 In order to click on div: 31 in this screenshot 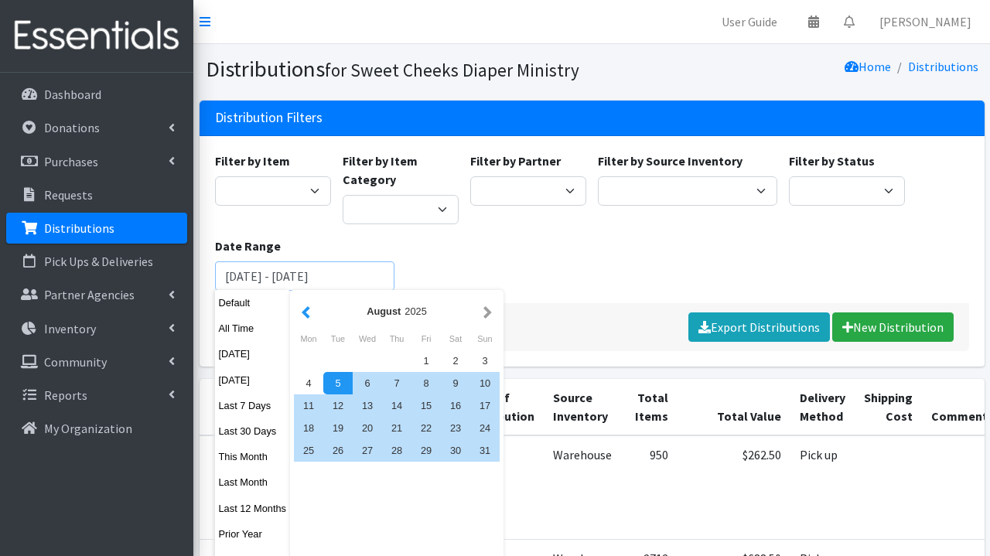, I will do `click(485, 450)`.